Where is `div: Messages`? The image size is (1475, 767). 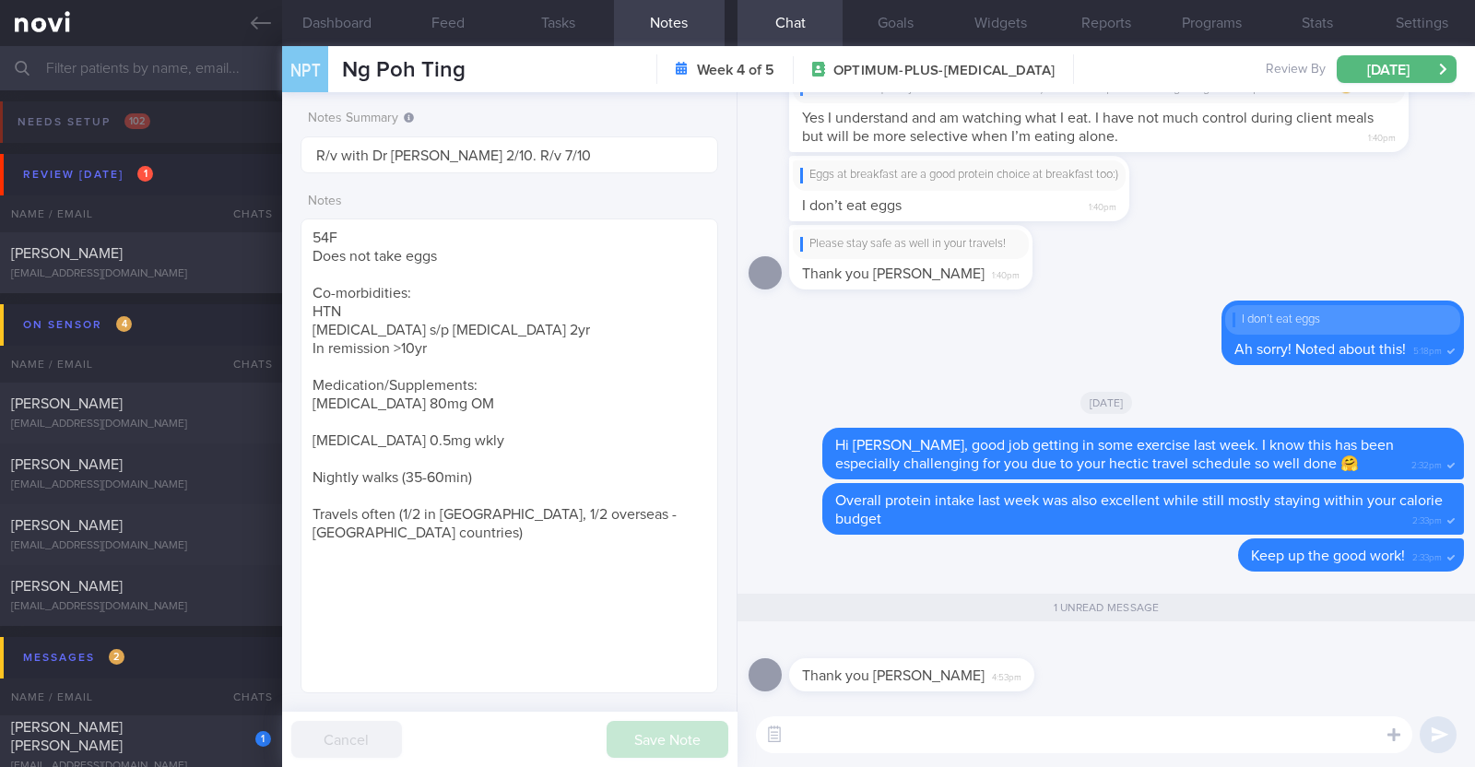
div: Messages is located at coordinates (74, 657).